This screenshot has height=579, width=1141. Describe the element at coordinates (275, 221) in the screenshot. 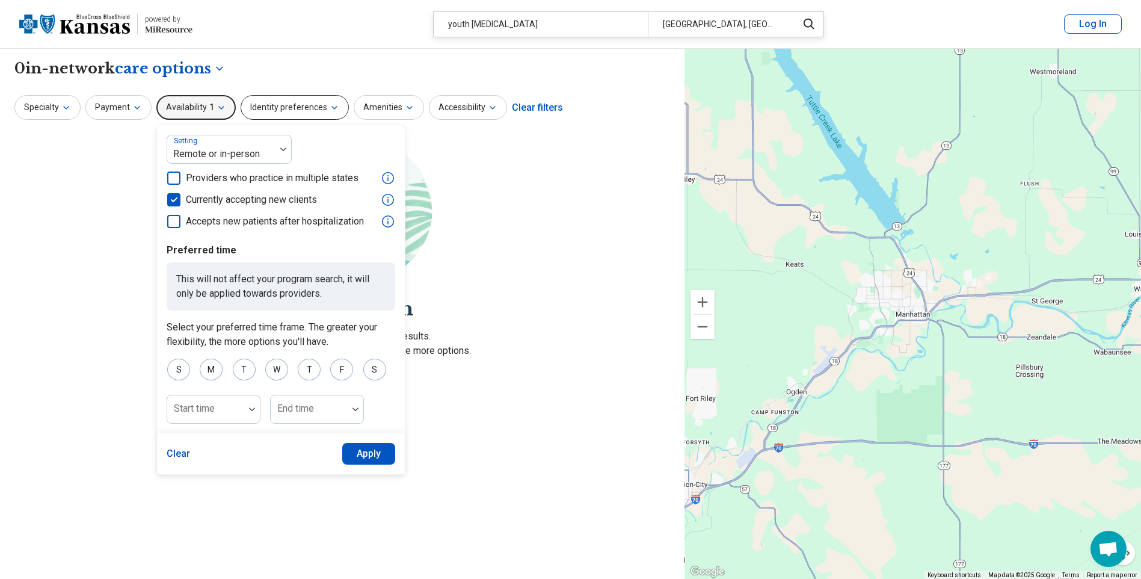

I see `span: Accepts new patients after hospitalization` at that location.